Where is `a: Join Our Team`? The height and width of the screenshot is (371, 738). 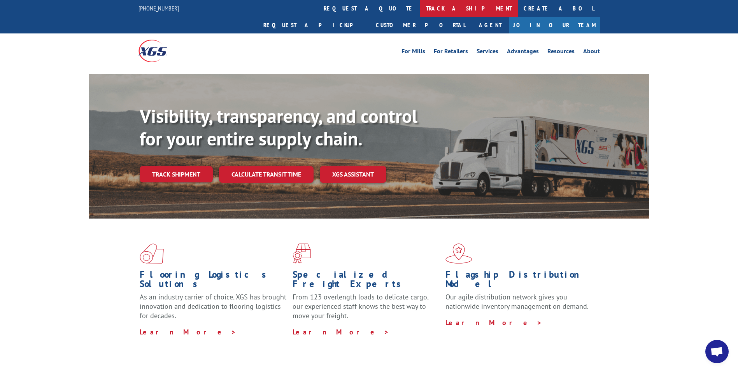
a: Join Our Team is located at coordinates (554, 25).